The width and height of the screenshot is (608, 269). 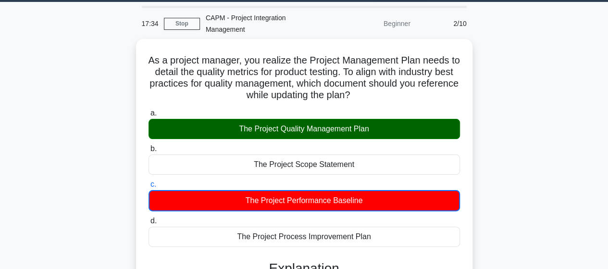 What do you see at coordinates (304, 236) in the screenshot?
I see `div: The Project Process Improvement Plan` at bounding box center [304, 236].